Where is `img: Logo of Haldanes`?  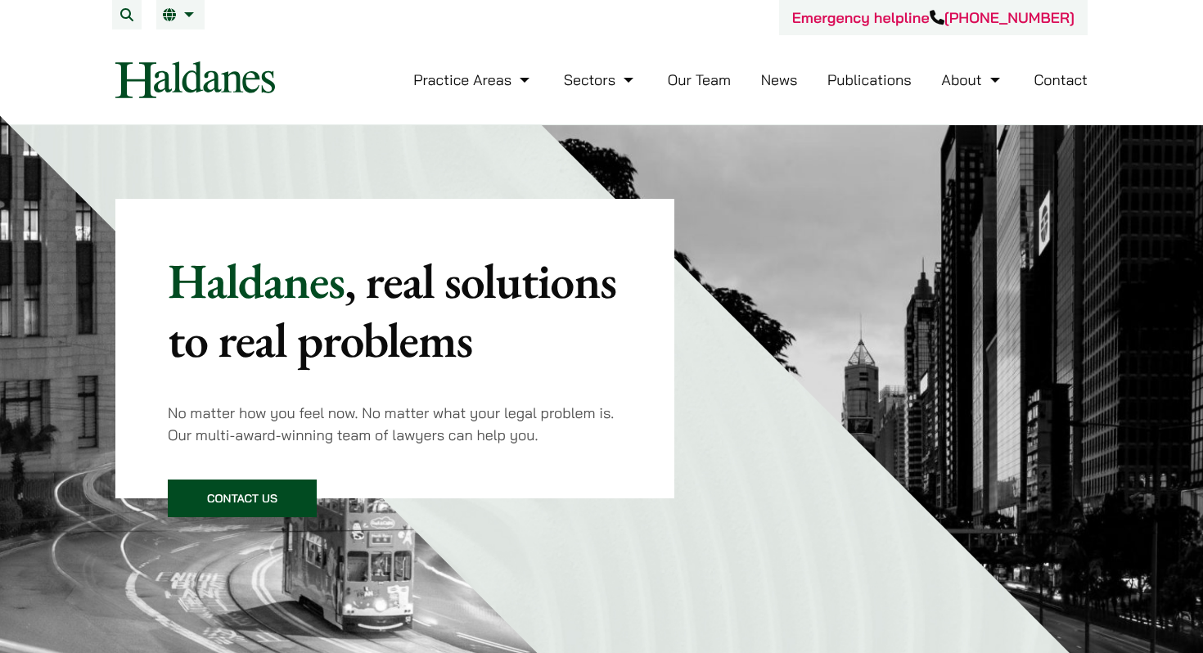
img: Logo of Haldanes is located at coordinates (195, 79).